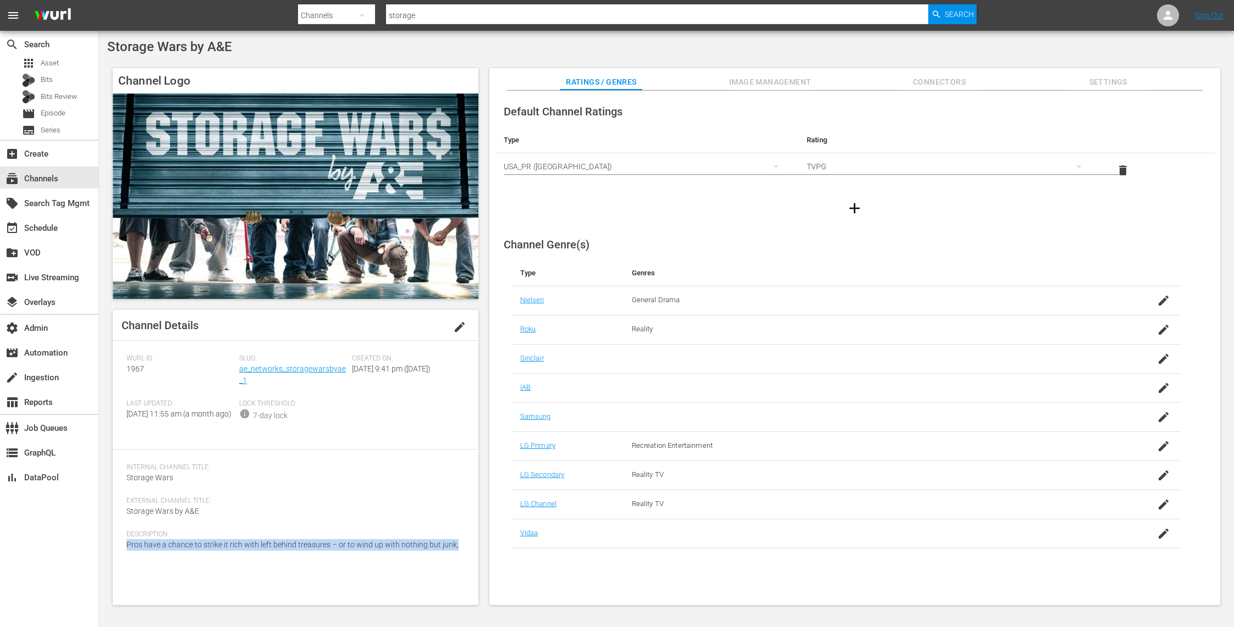 The width and height of the screenshot is (1234, 627). I want to click on span: Job Queues, so click(12, 428).